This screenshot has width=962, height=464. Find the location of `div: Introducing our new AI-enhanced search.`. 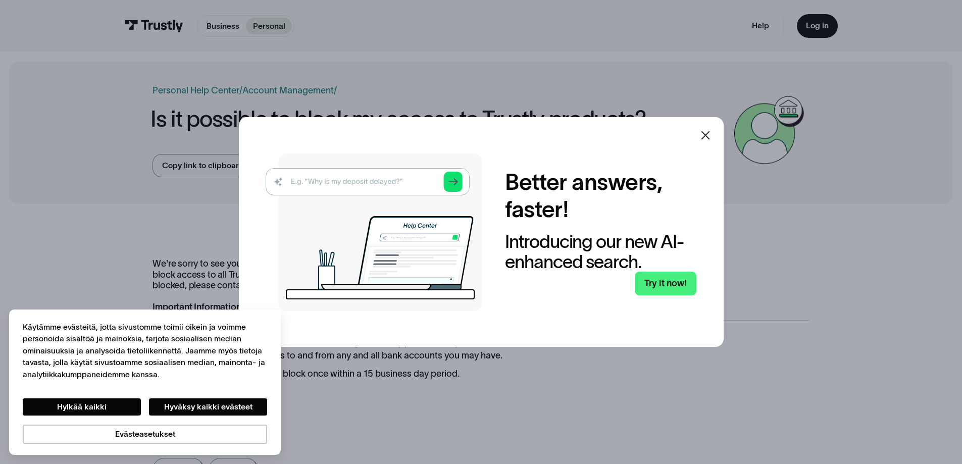

div: Introducing our new AI-enhanced search. is located at coordinates (601, 252).